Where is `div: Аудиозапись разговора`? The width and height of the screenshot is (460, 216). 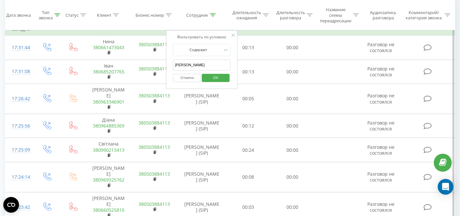
div: Аудиозапись разговора is located at coordinates (383, 15).